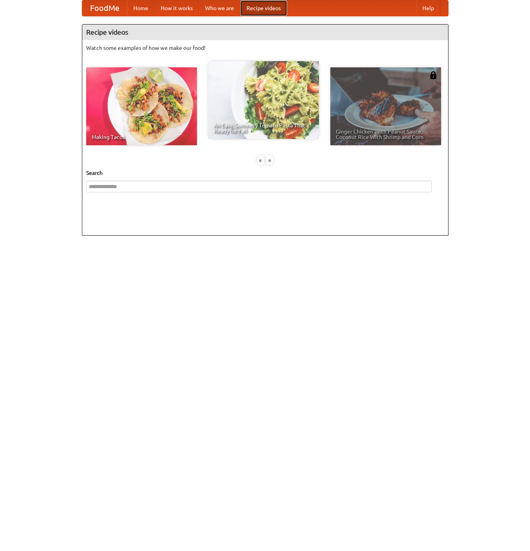  I want to click on a: Home, so click(141, 8).